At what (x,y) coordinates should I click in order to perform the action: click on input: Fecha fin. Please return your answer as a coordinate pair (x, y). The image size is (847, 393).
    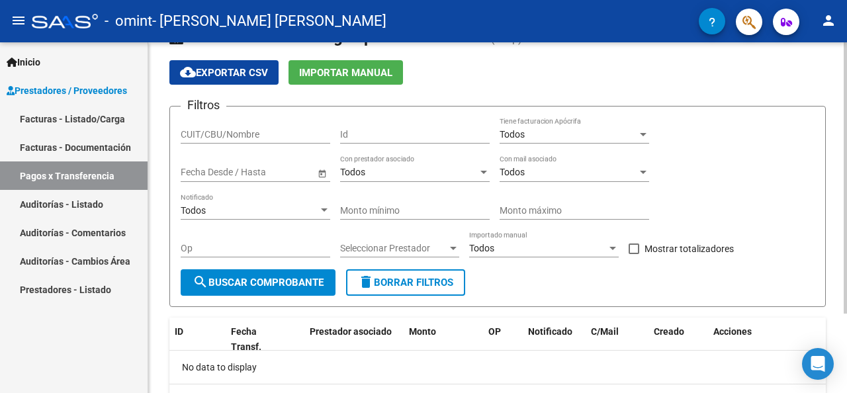
    Looking at the image, I should click on (273, 172).